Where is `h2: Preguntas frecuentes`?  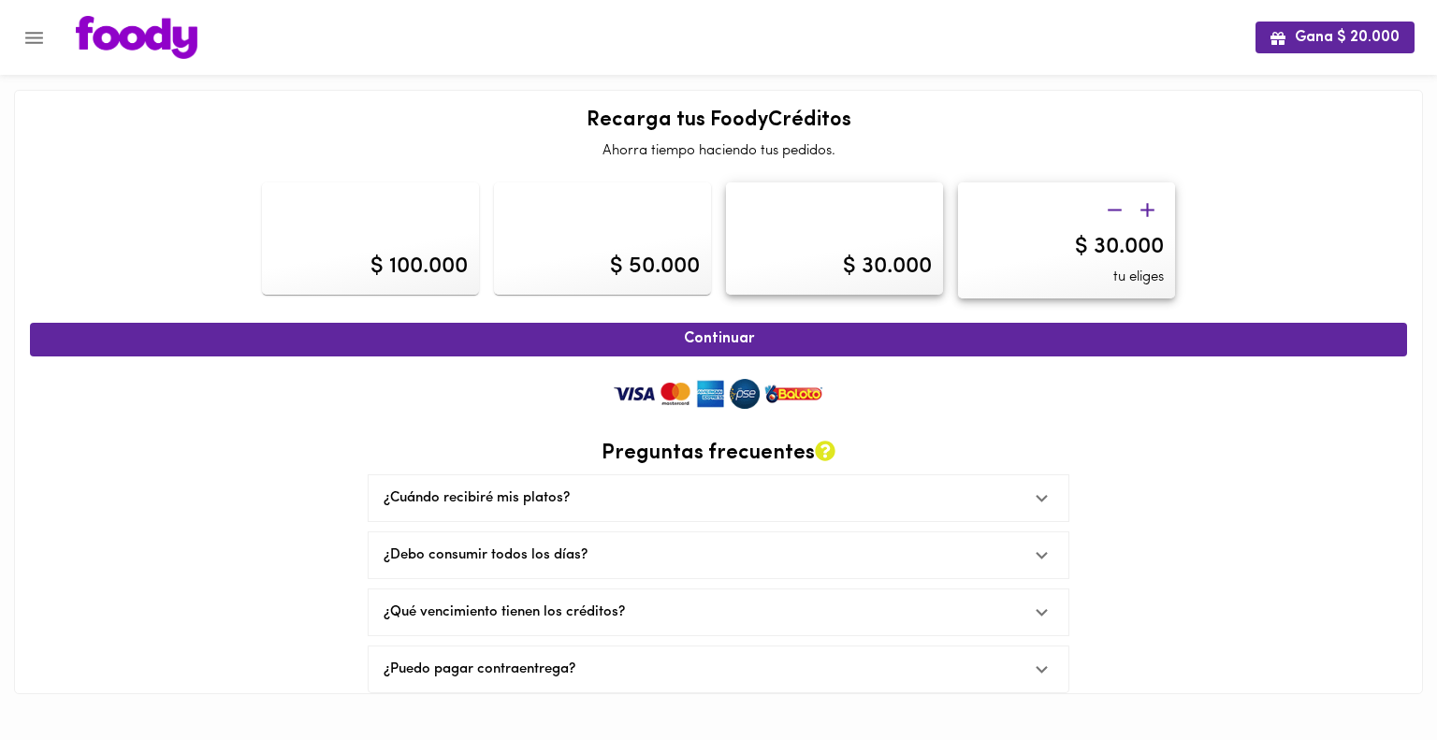 h2: Preguntas frecuentes is located at coordinates (718, 453).